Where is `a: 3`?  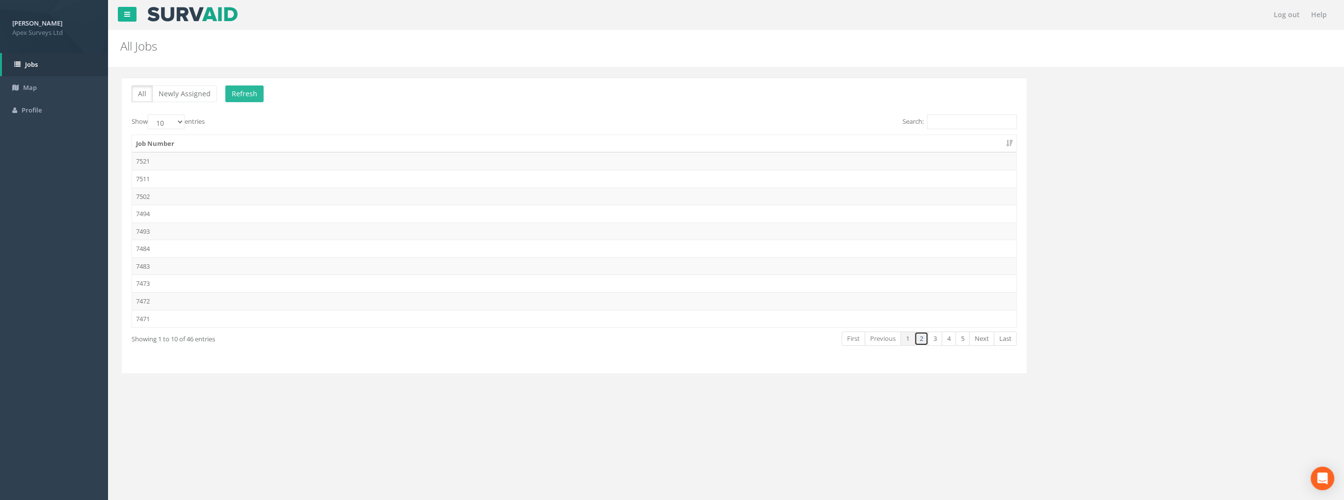
a: 3 is located at coordinates (934, 338).